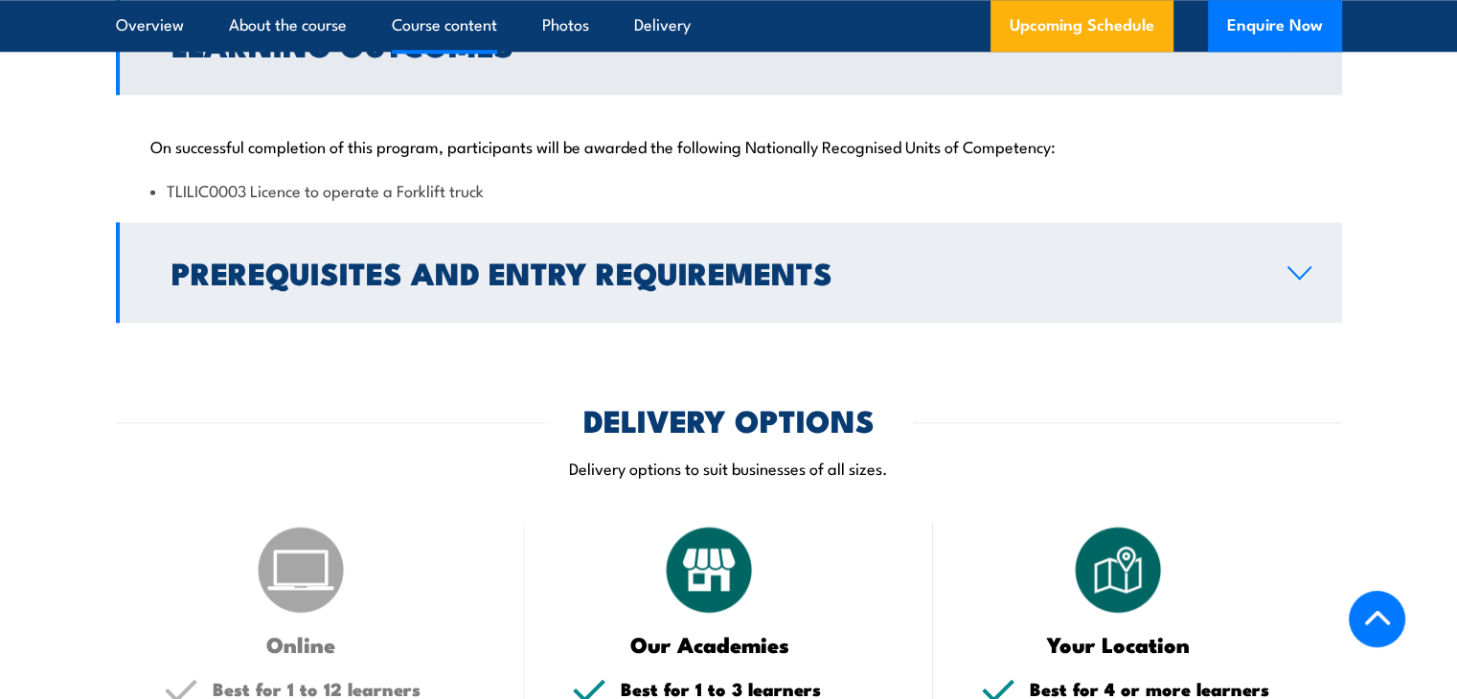 This screenshot has height=699, width=1457. Describe the element at coordinates (729, 420) in the screenshot. I see `h2: DELIVERY OPTIONS` at that location.